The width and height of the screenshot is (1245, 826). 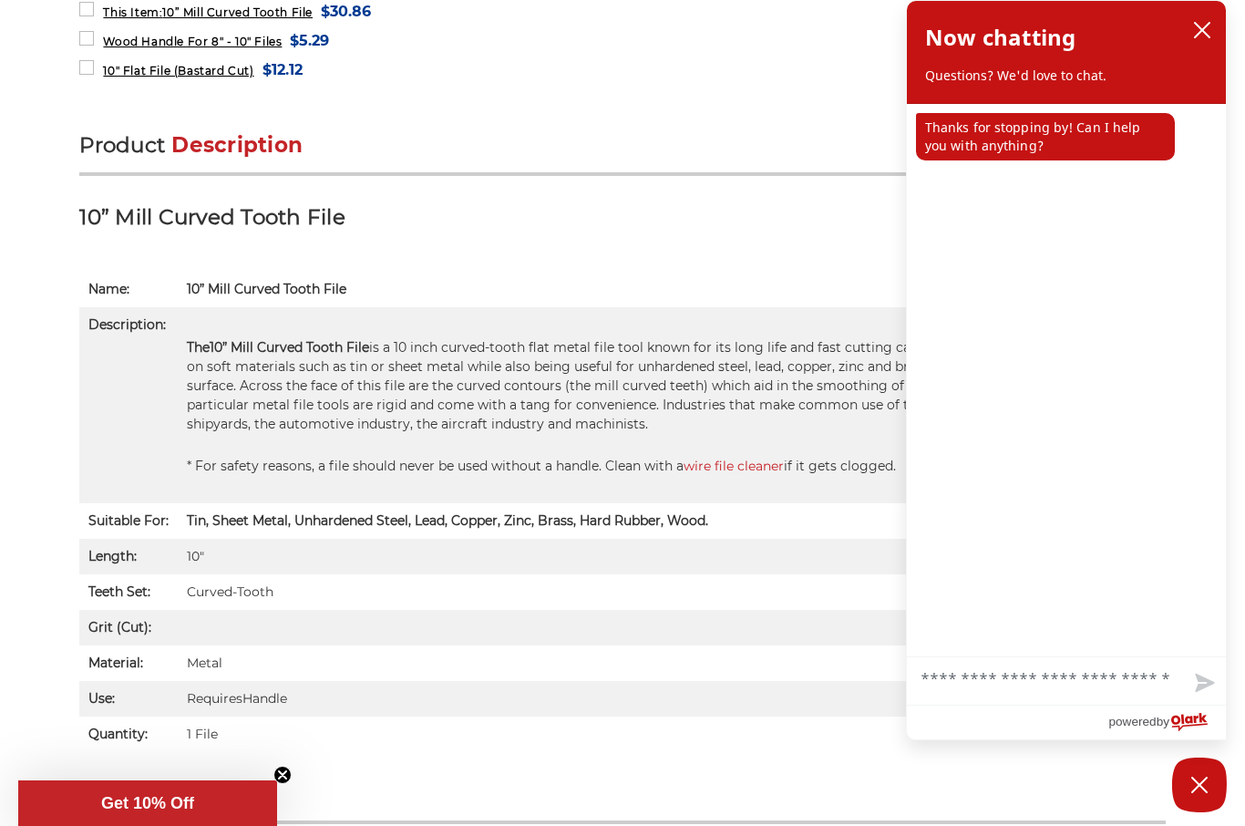 I want to click on button: Close teaser, so click(x=283, y=775).